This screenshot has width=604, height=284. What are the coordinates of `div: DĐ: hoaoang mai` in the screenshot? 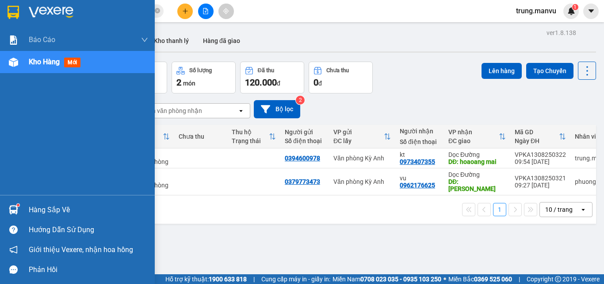 It's located at (477, 161).